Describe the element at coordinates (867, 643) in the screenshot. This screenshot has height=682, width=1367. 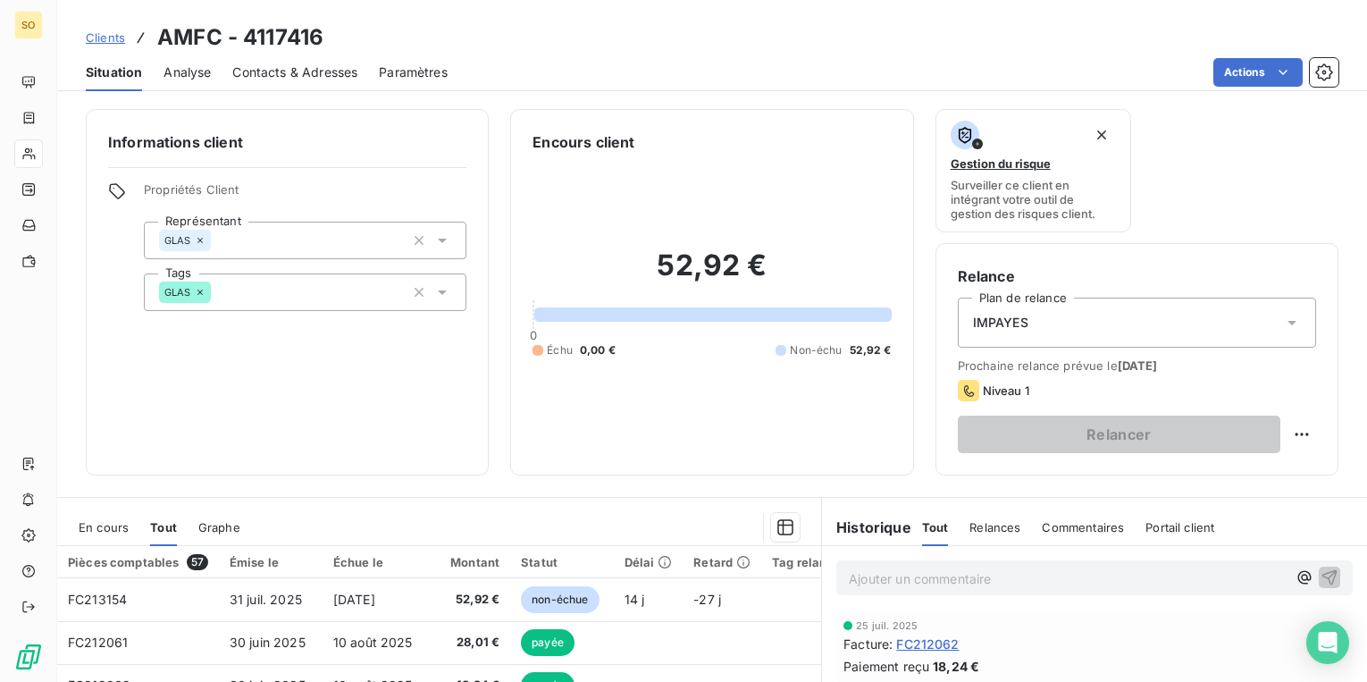
I see `span: Facture :` at that location.